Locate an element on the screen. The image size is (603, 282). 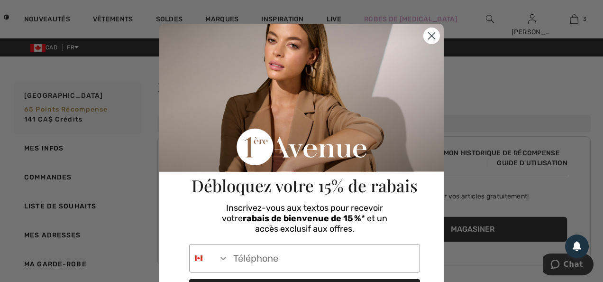
input: Téléphone is located at coordinates (324, 258).